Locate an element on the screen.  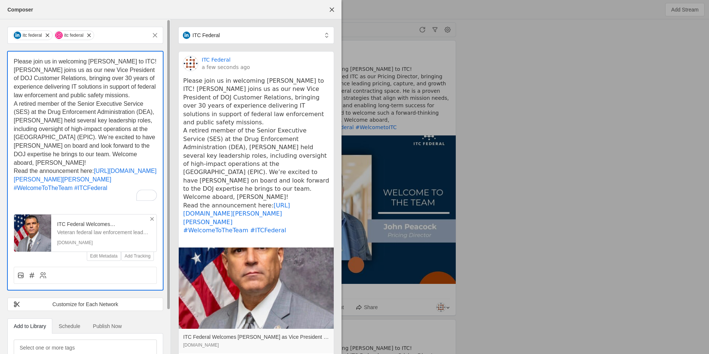
a: #WelcomeToTheTeam is located at coordinates (215, 230).